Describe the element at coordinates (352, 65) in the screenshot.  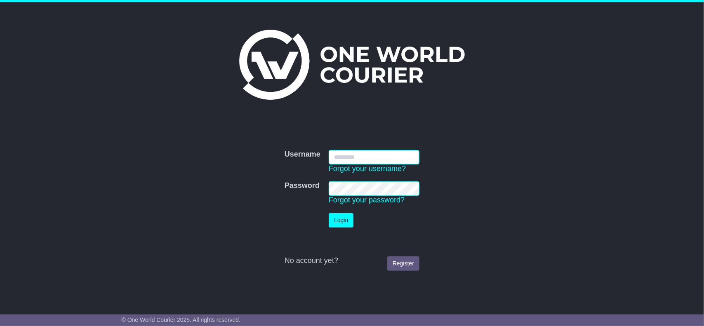
I see `img: One World` at that location.